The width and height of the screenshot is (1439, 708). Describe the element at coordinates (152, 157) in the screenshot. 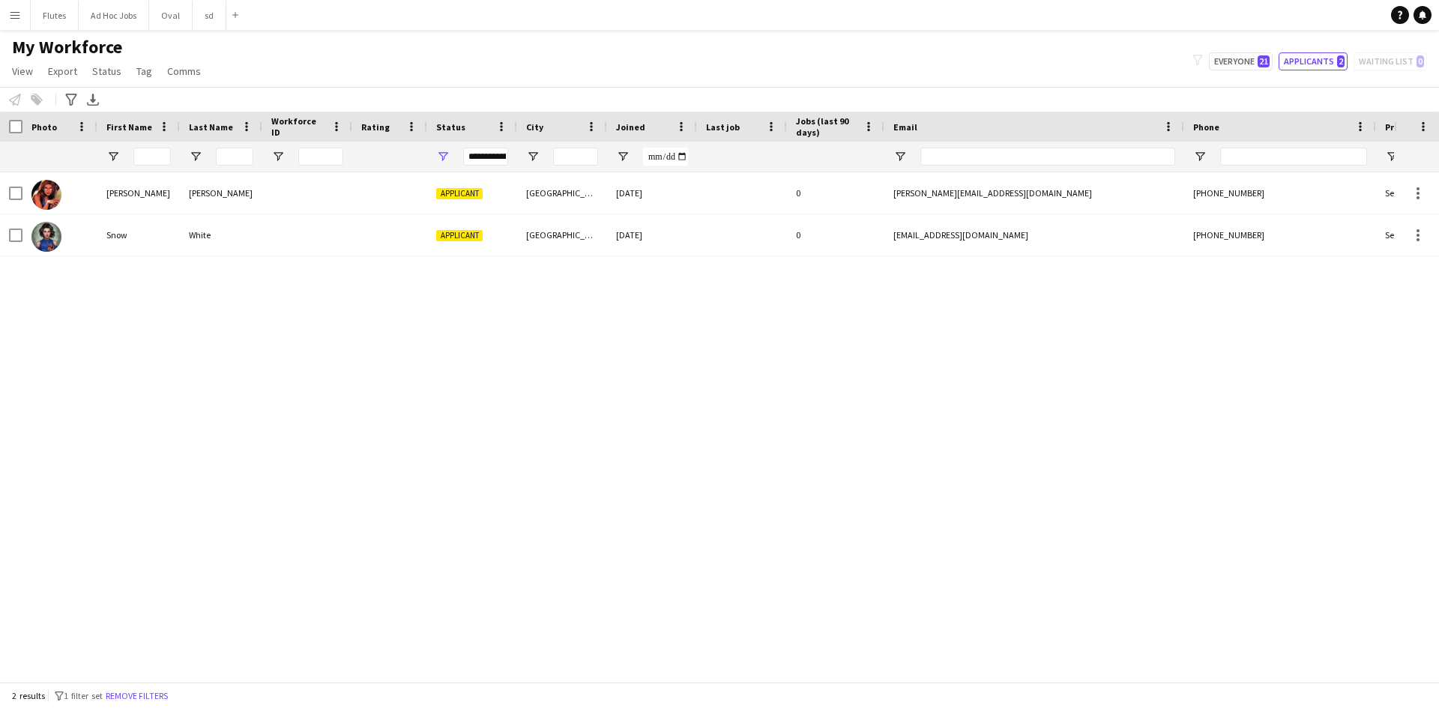

I see `input: First Name Filter Input` at that location.